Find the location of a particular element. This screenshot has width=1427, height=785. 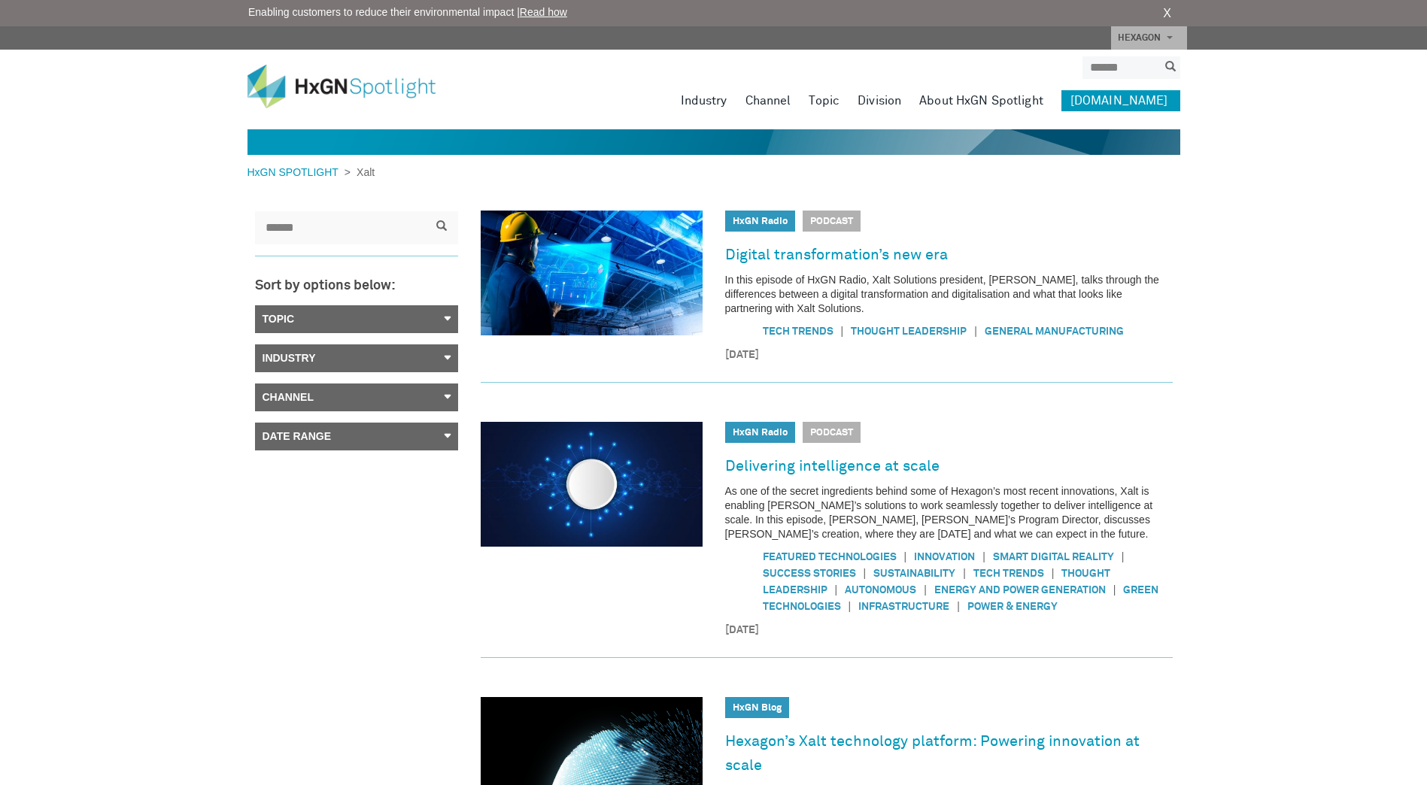

a: X is located at coordinates (1167, 14).